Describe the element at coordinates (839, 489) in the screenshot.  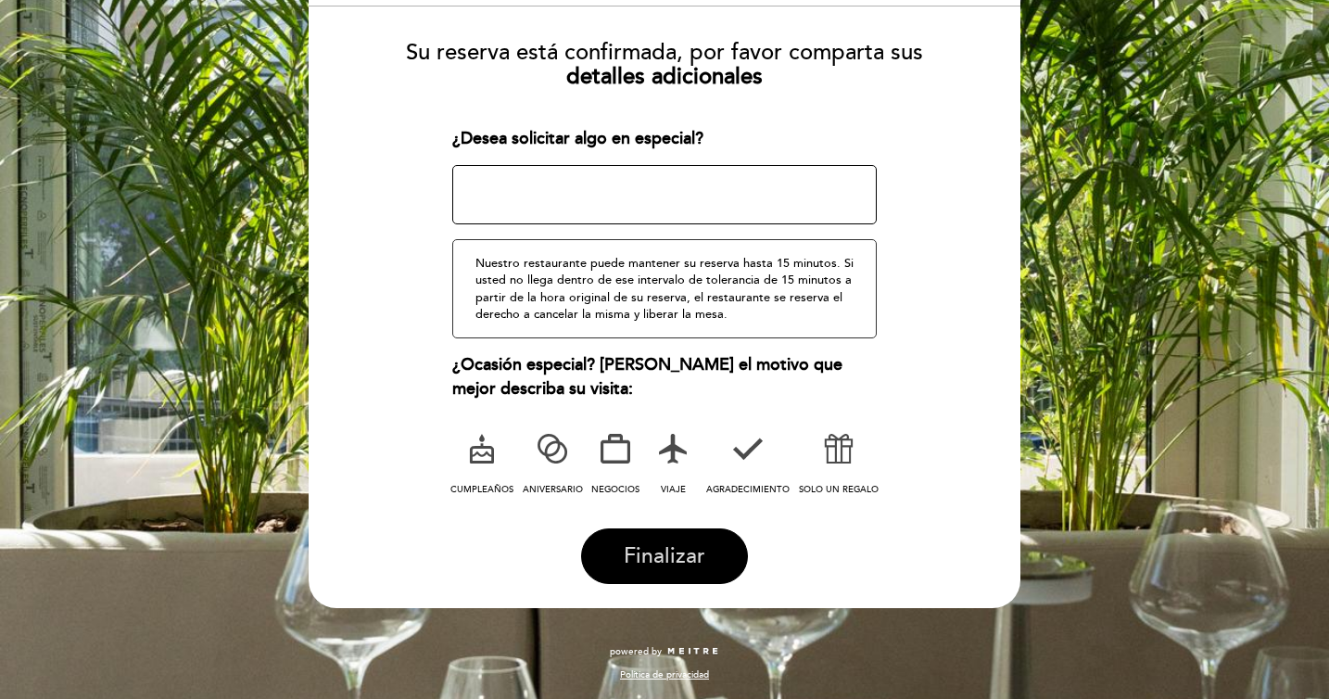
I see `span: SOLO UN REGALO` at that location.